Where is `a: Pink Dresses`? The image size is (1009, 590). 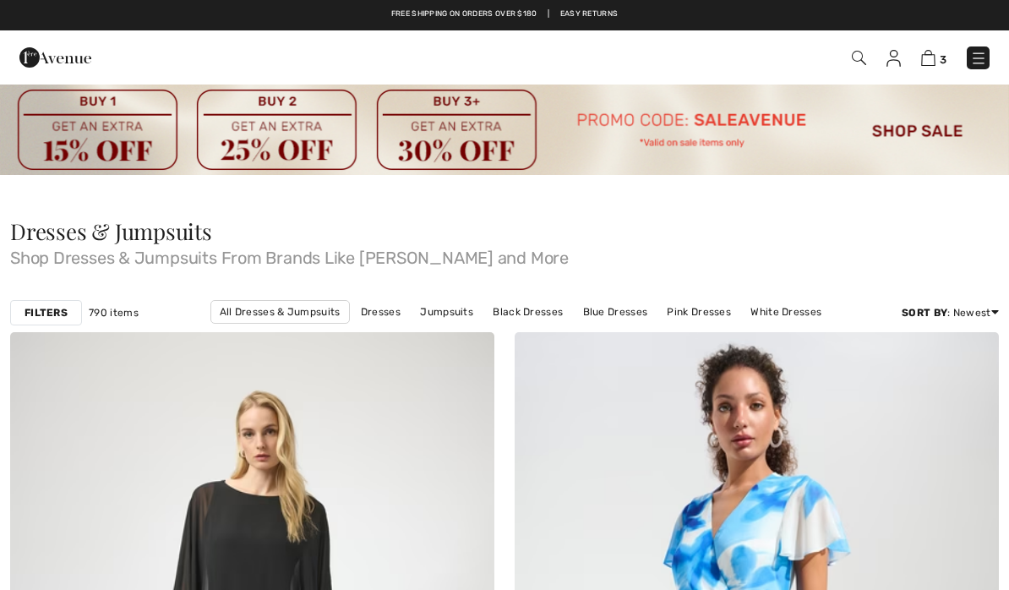
a: Pink Dresses is located at coordinates (699, 312).